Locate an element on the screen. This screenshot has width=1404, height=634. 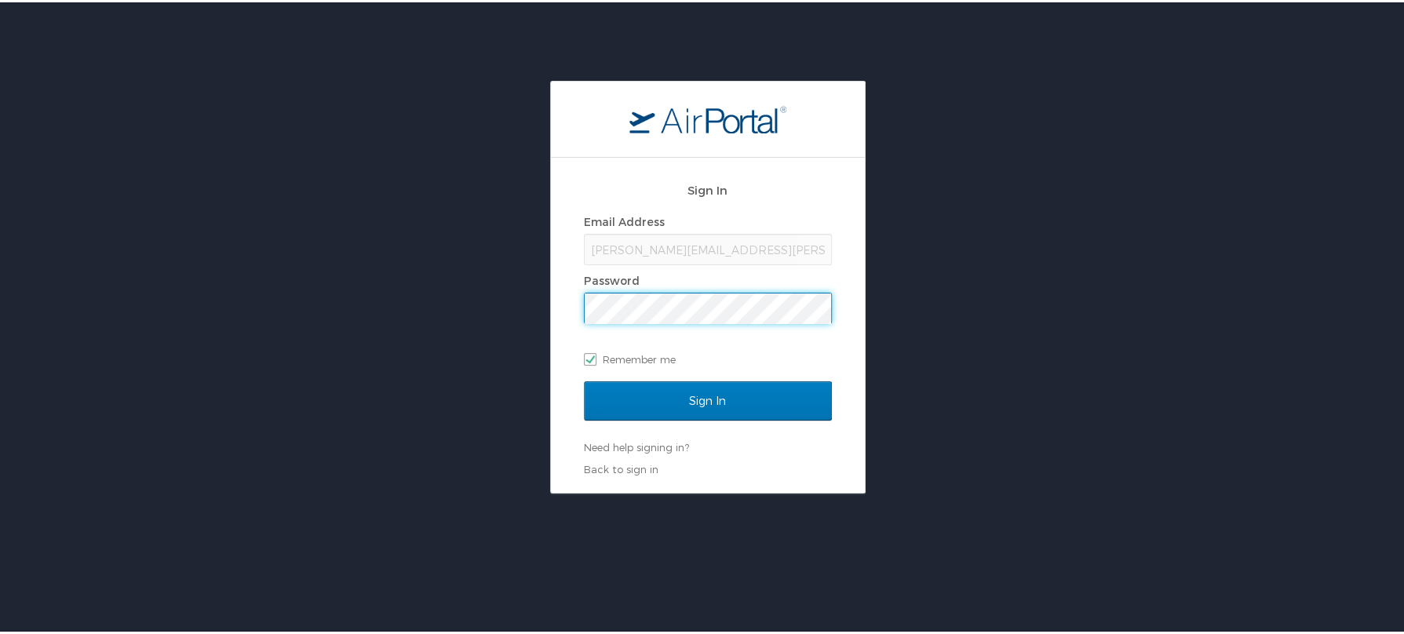
a: Need help signing in? is located at coordinates (637, 445).